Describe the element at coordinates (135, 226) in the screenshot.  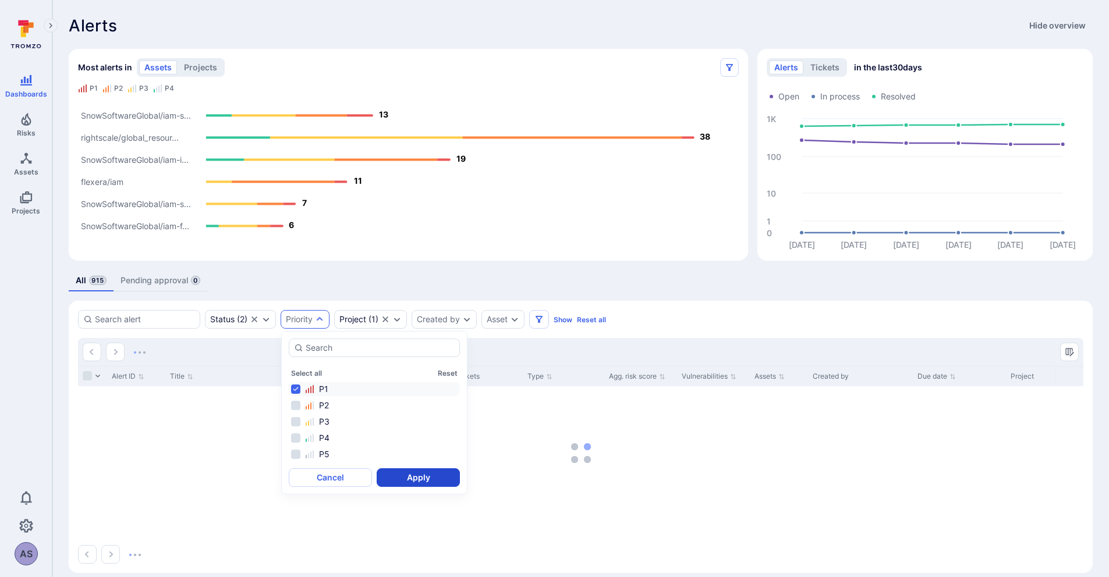
I see `text: SnowSoftwareGlobal/iam-f...` at that location.